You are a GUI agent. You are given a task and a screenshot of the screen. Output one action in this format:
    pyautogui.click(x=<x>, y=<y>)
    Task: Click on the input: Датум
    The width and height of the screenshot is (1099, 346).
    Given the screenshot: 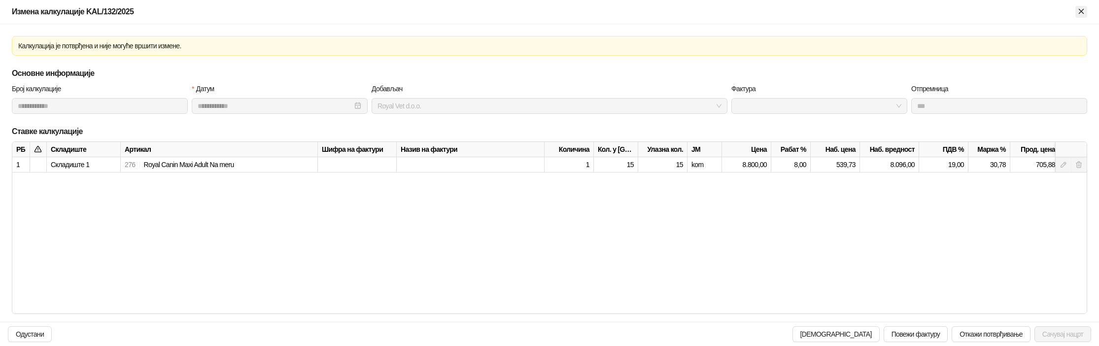 What is the action you would take?
    pyautogui.click(x=275, y=106)
    